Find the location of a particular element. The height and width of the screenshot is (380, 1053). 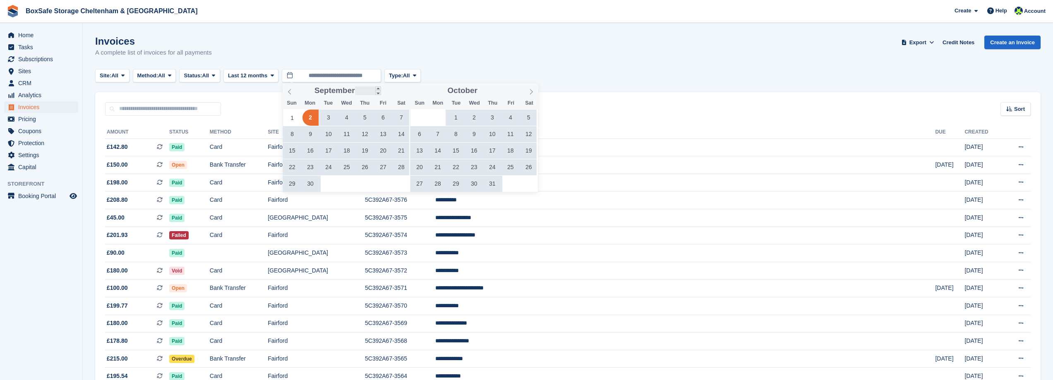

span: October 7, 2024 is located at coordinates (437, 134).